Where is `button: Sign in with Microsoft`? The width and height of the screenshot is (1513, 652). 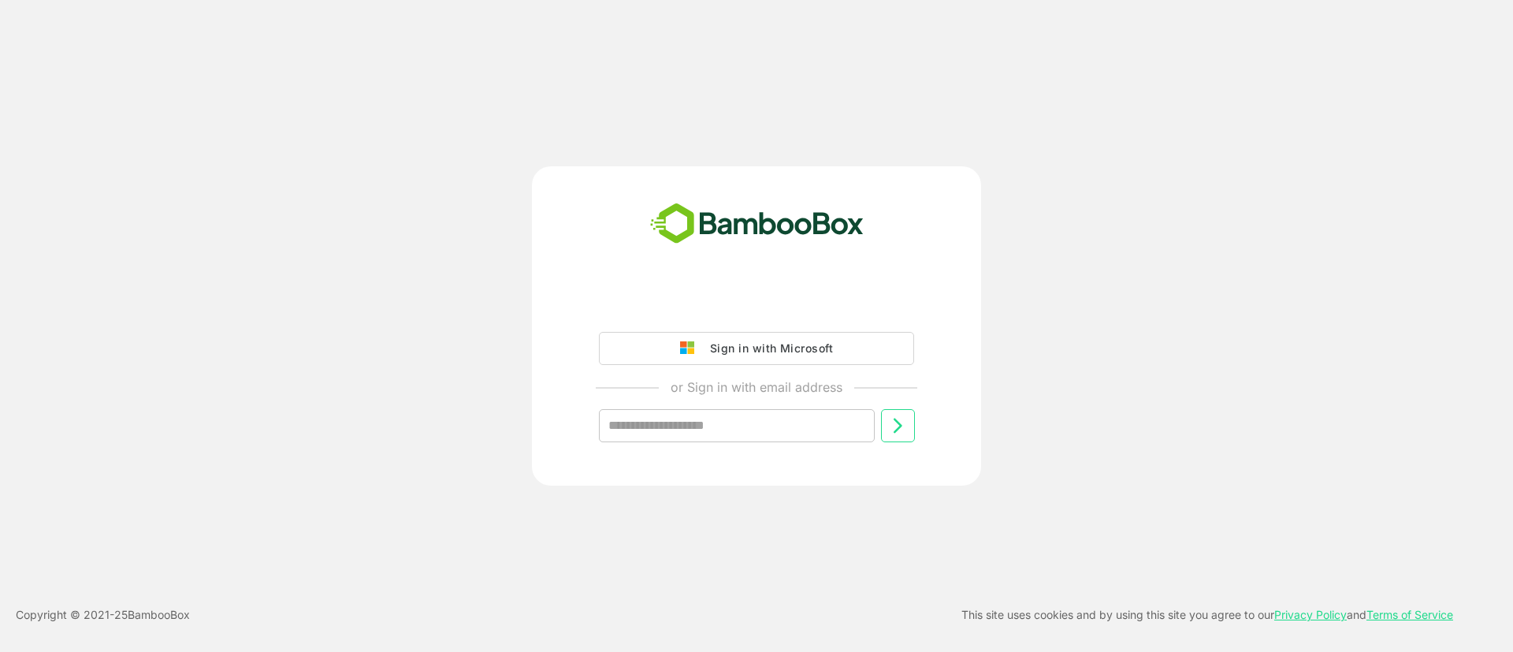 button: Sign in with Microsoft is located at coordinates (757, 348).